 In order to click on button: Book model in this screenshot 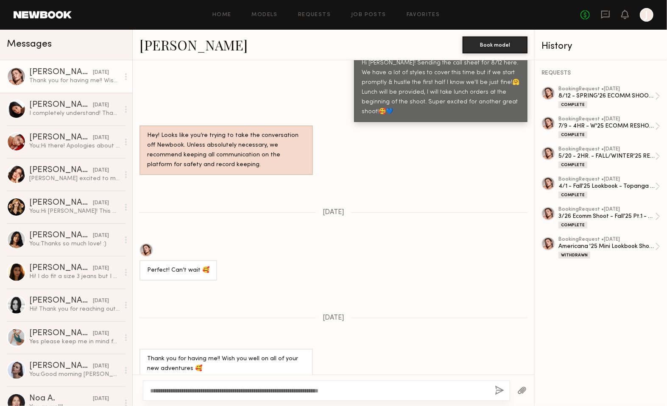, I will do `click(495, 45)`.